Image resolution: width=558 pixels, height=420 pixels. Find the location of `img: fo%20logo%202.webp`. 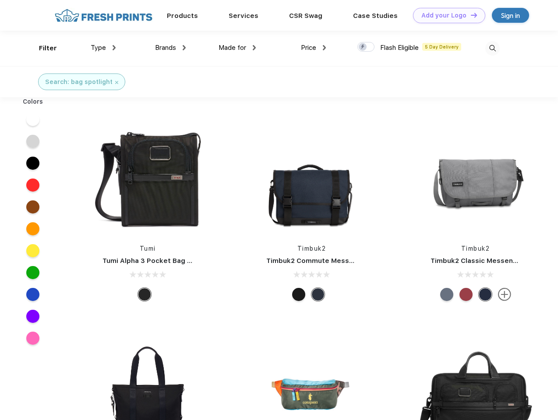

img: fo%20logo%202.webp is located at coordinates (103, 15).